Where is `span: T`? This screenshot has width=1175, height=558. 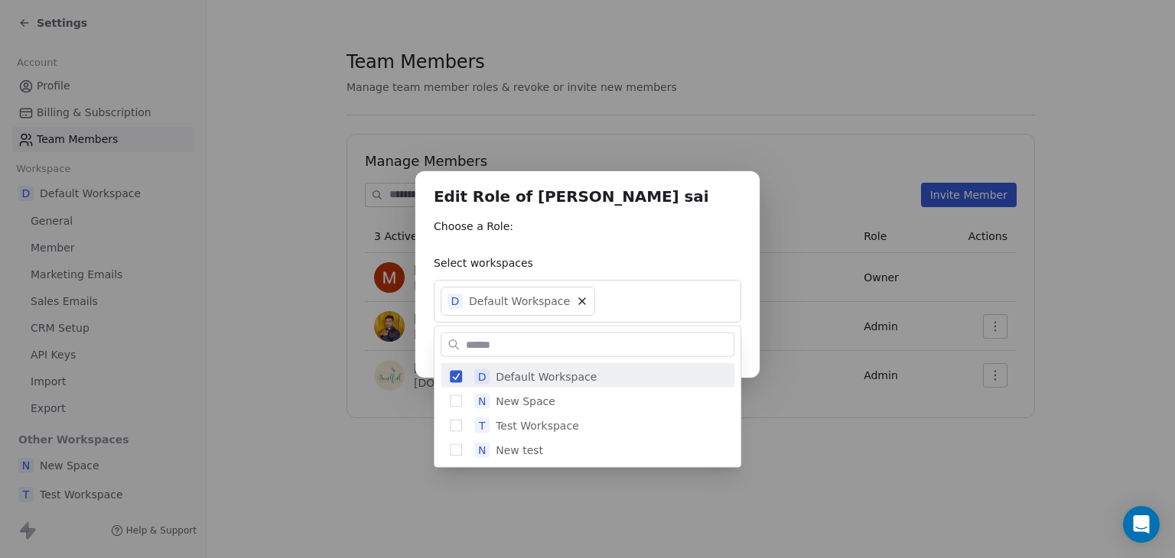 span: T is located at coordinates (482, 426).